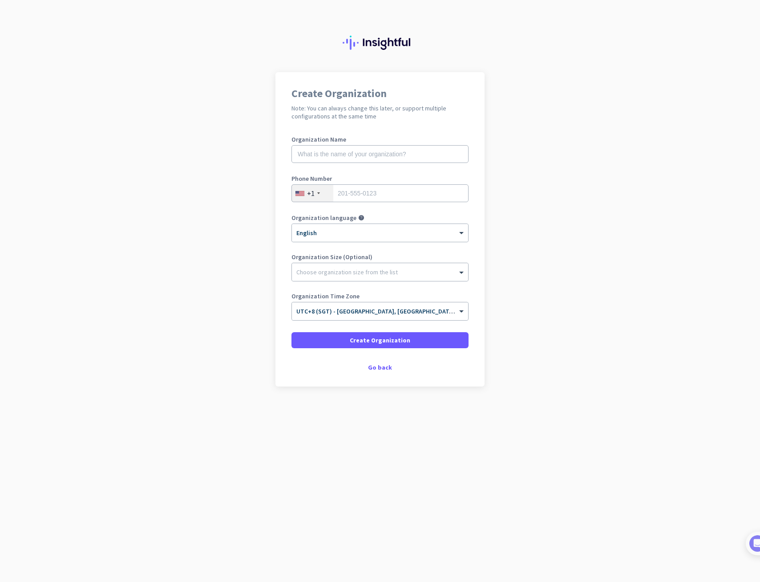 The image size is (760, 582). What do you see at coordinates (380, 178) in the screenshot?
I see `label: Phone Number` at bounding box center [380, 178].